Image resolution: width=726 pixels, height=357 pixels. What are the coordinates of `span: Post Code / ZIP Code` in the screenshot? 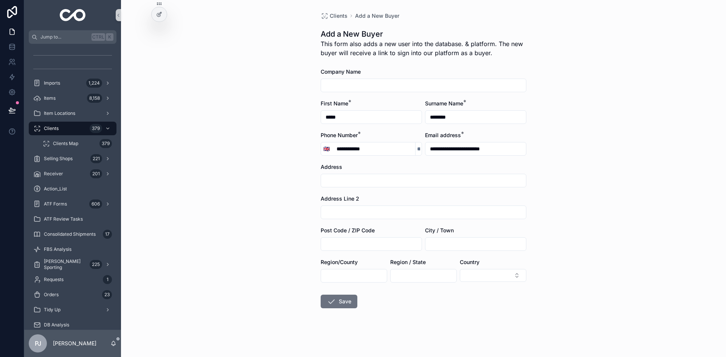 It's located at (347, 230).